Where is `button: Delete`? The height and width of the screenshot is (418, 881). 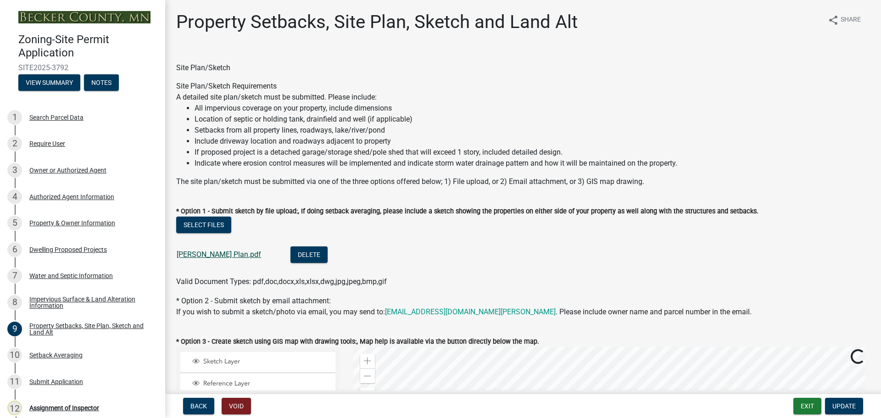 button: Delete is located at coordinates (309, 255).